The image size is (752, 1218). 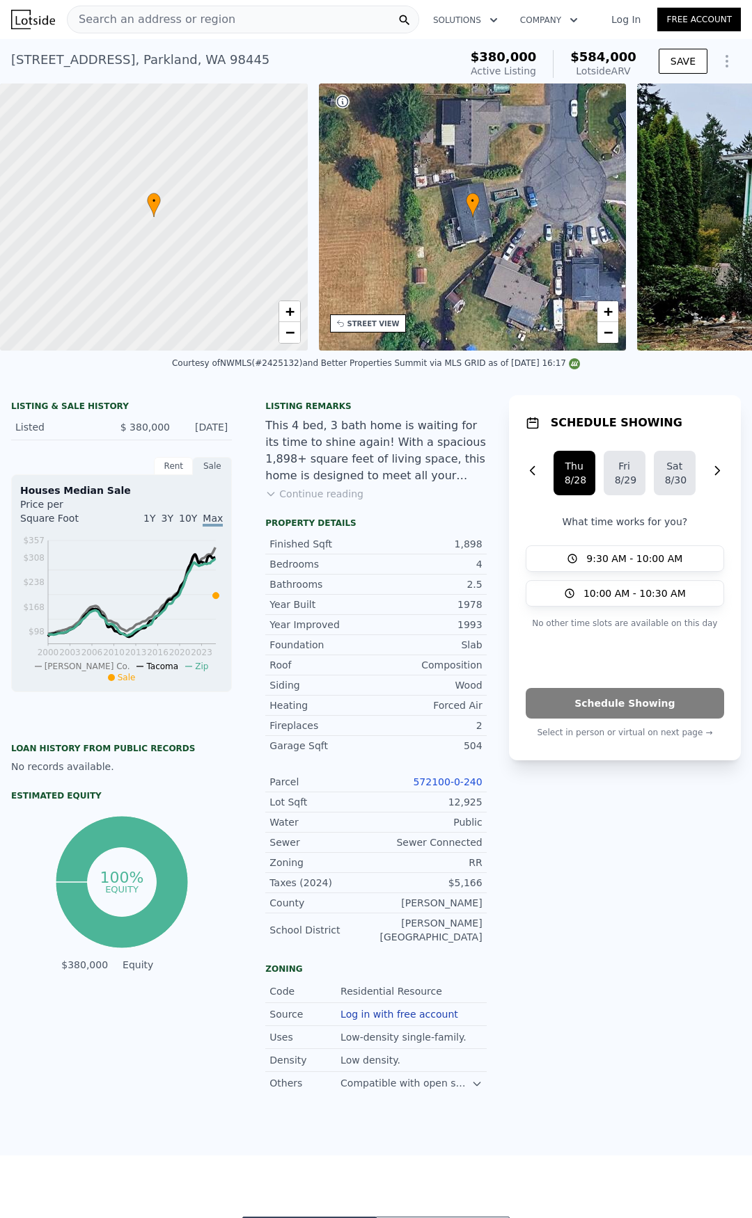 What do you see at coordinates (201, 667) in the screenshot?
I see `span: Zip` at bounding box center [201, 667].